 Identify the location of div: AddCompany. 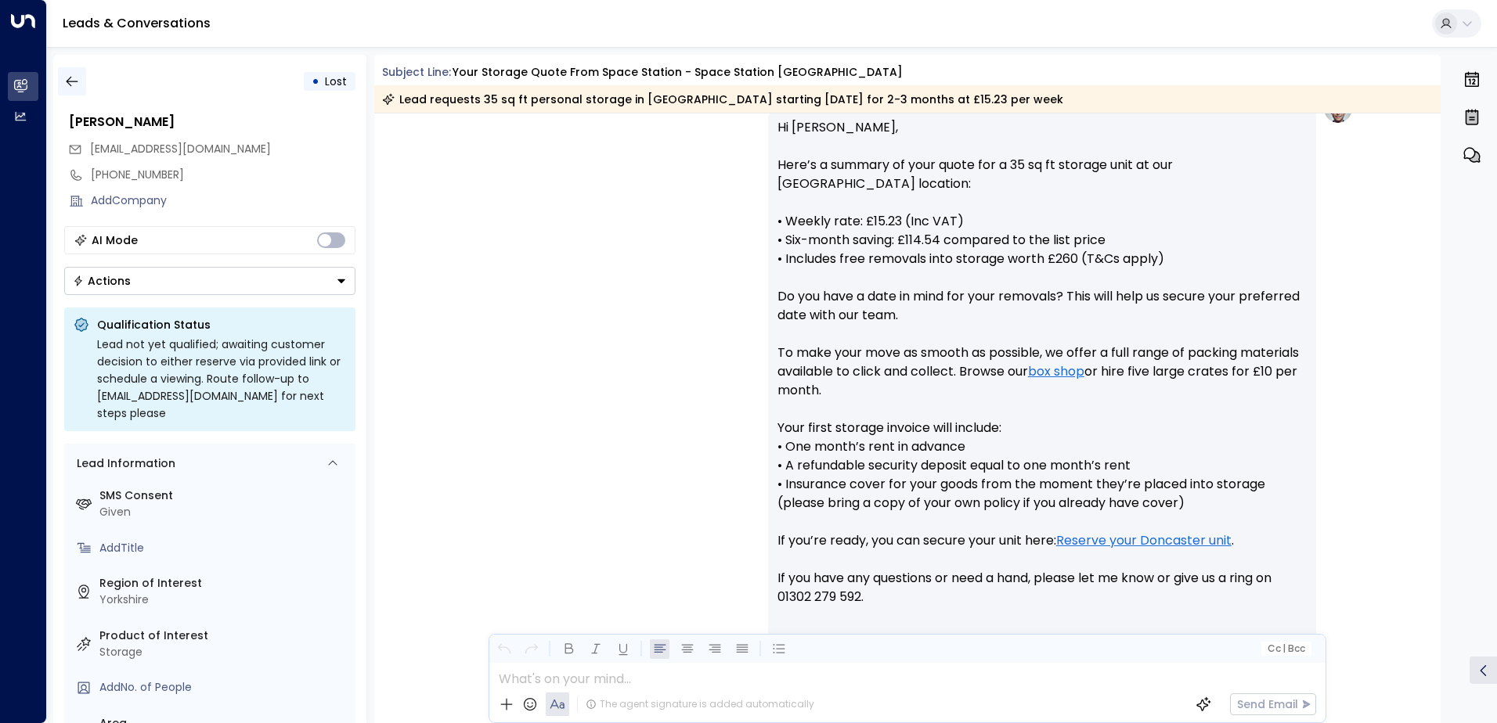
(223, 200).